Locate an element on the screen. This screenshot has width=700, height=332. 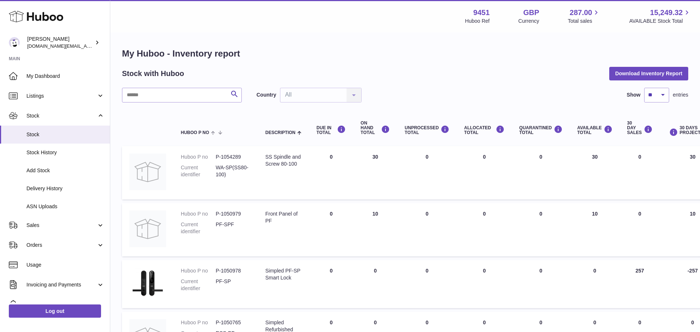
div: SS Spindle and Screw 80-100 is located at coordinates (283, 161).